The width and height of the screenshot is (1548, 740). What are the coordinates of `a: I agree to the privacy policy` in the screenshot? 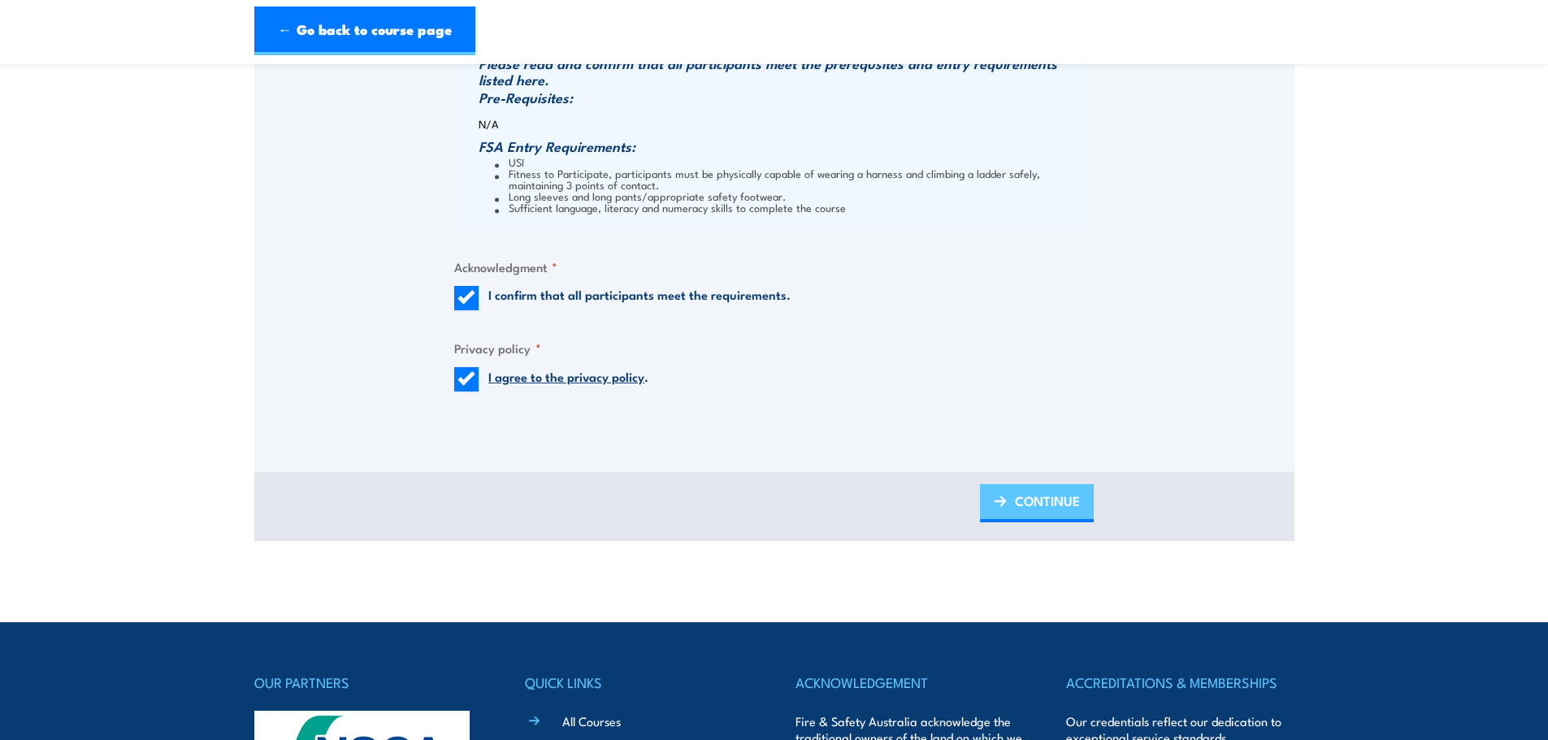 It's located at (566, 376).